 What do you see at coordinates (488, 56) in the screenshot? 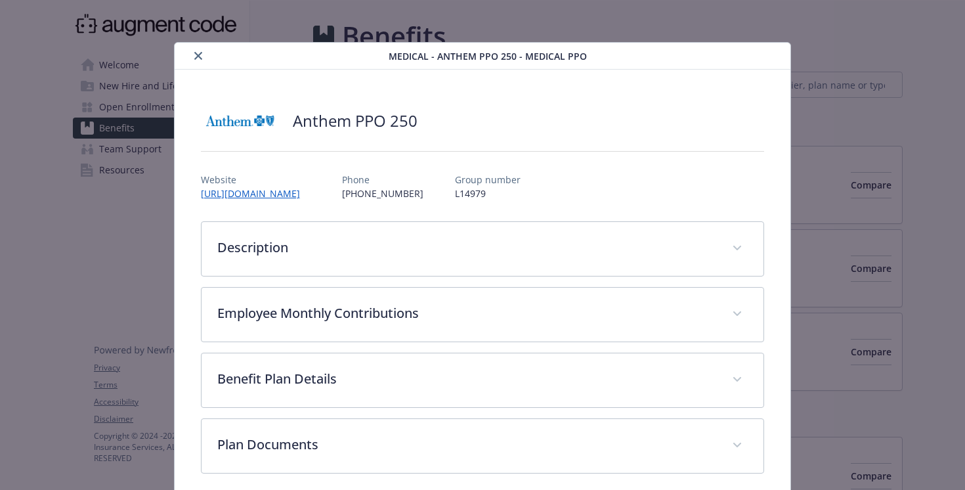
I see `span: Medical - Anthem PPO 250 - Medical PPO` at bounding box center [488, 56].